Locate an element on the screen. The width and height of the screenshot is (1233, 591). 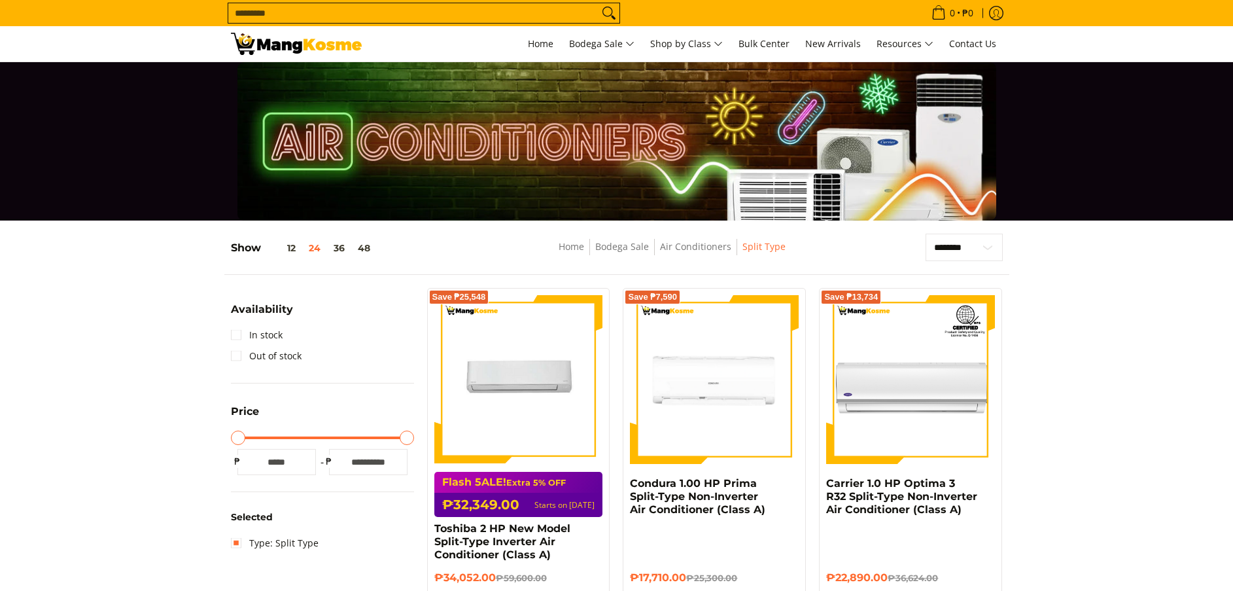
h6: Selected is located at coordinates (322, 517).